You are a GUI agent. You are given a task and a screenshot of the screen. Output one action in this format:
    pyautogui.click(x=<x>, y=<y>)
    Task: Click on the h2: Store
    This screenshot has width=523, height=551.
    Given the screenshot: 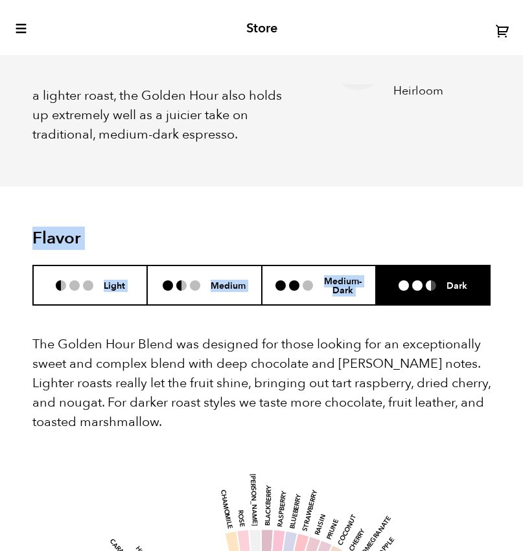 What is the action you would take?
    pyautogui.click(x=262, y=29)
    